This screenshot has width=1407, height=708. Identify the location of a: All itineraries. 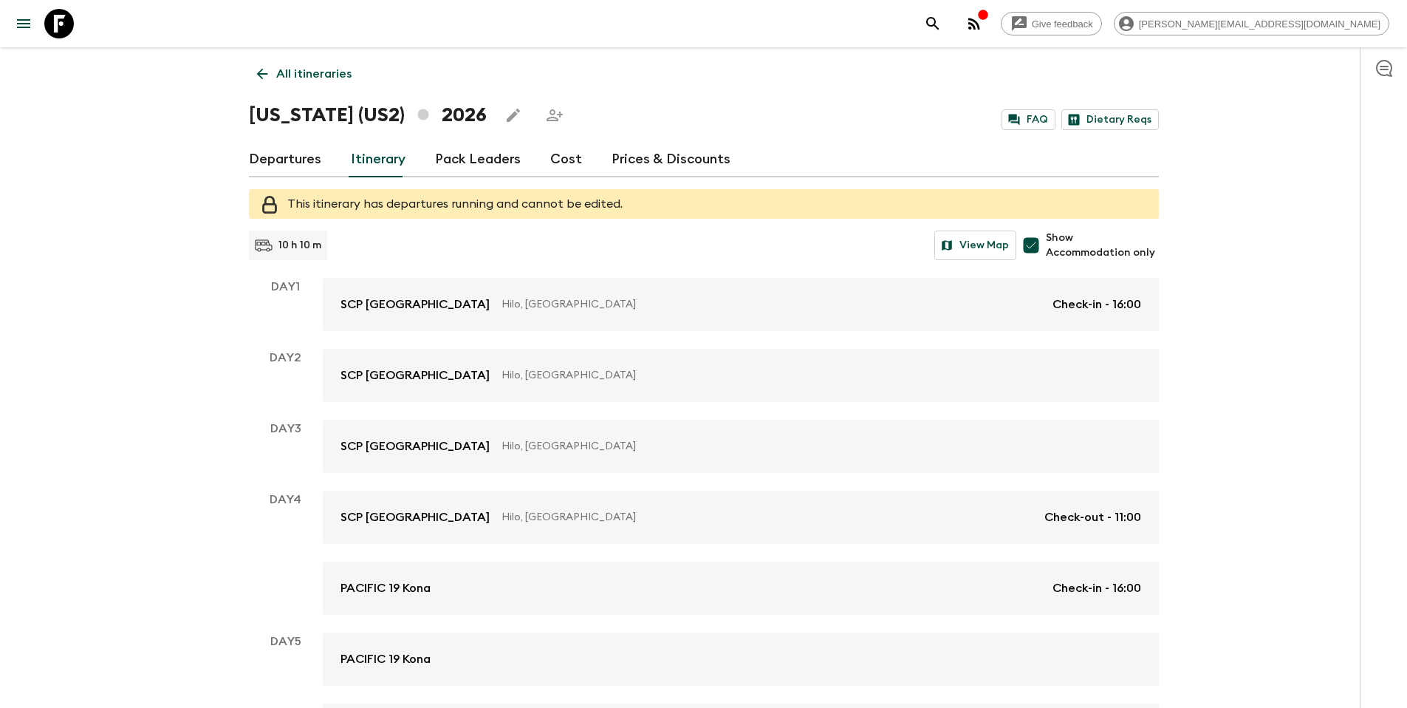
(304, 74).